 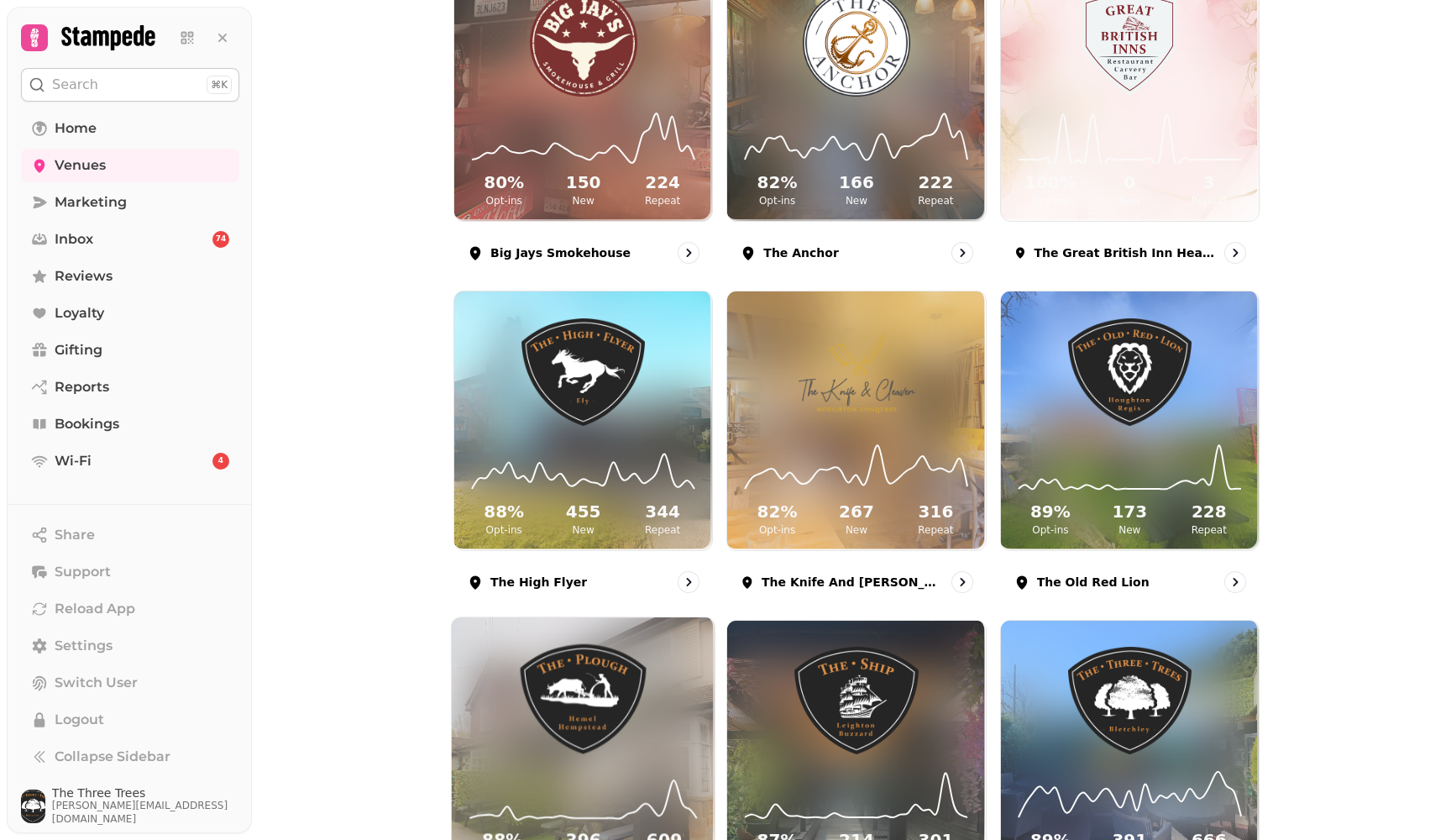 I want to click on span: Reports, so click(x=81, y=387).